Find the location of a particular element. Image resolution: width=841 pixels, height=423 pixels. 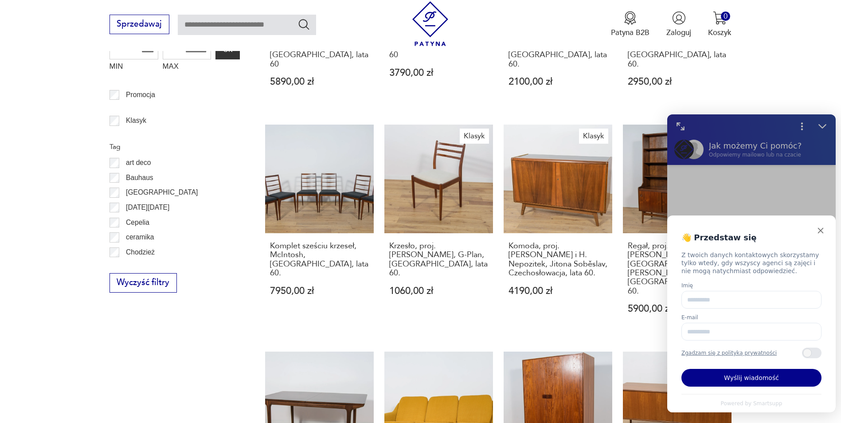

p: Ćmielów is located at coordinates (139, 267).